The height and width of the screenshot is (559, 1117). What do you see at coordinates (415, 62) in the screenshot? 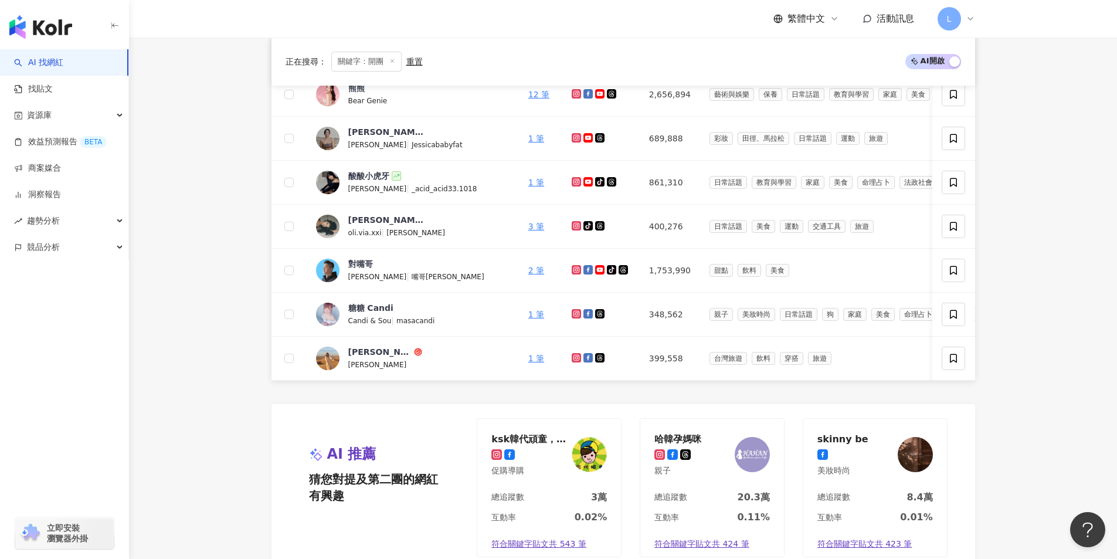
I see `div: 重置` at bounding box center [415, 62].